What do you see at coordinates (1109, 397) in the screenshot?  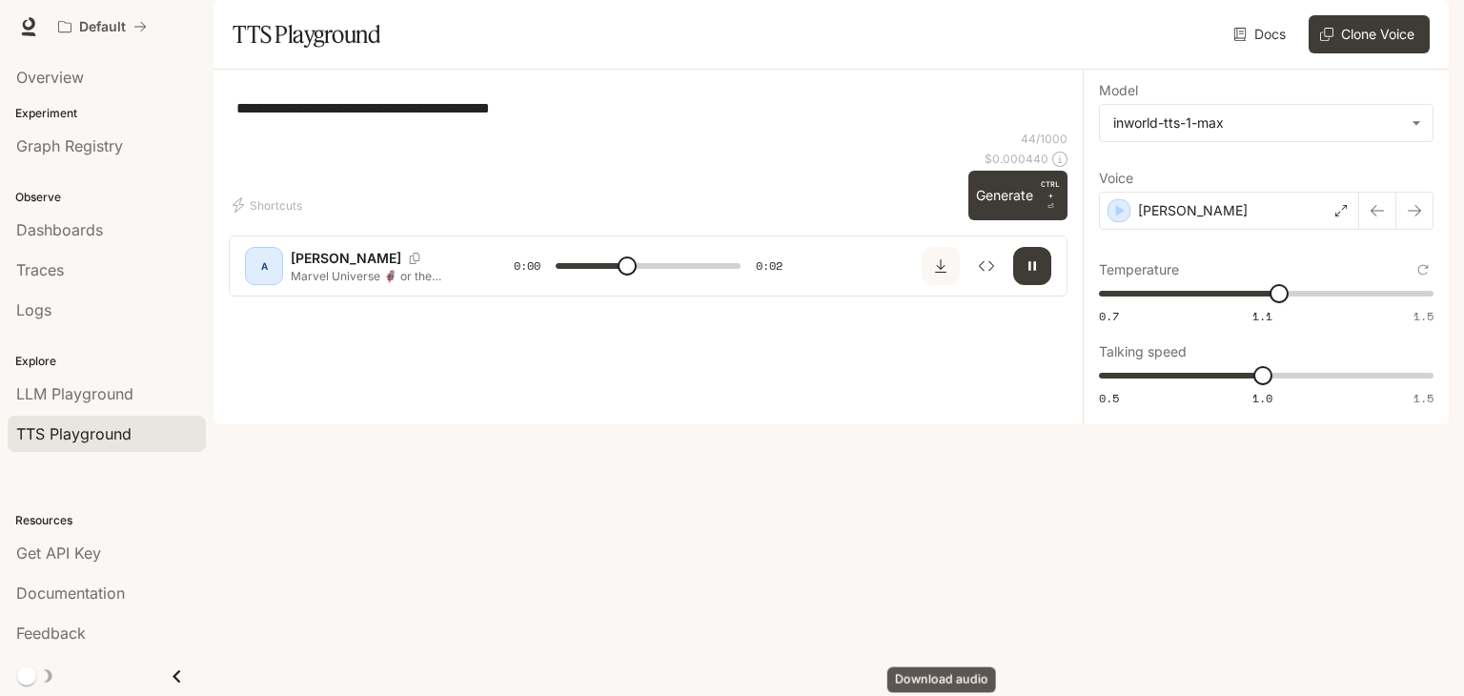 I see `span: 0.5` at bounding box center [1109, 397].